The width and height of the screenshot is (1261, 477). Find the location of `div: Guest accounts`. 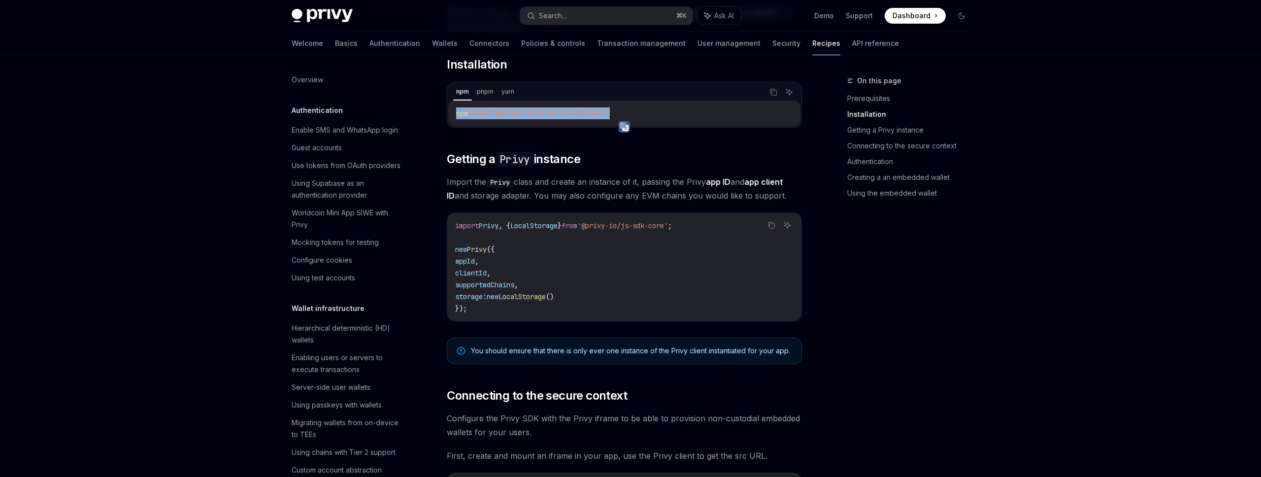

div: Guest accounts is located at coordinates (317, 148).